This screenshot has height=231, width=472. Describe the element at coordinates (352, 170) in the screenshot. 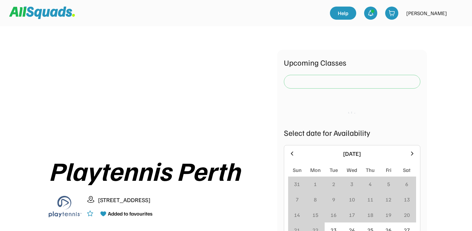

I see `div: Wed` at that location.